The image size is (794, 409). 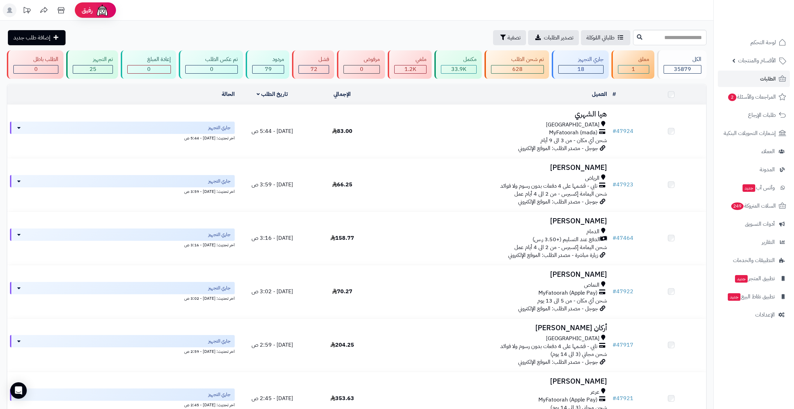 What do you see at coordinates (578, 355) in the screenshot?
I see `span: شحن مجاني (3 الى 14 يوم)` at bounding box center [578, 355].